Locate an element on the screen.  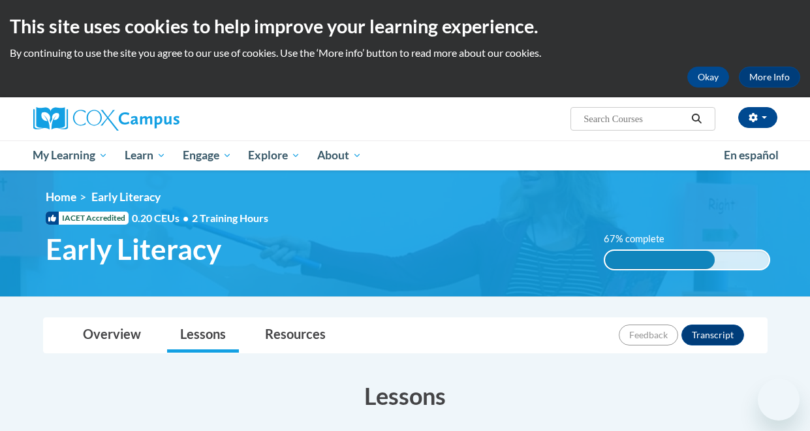
p: By continuing to use the site you agree to our use of cookies. Use the ‘More info’ button to read... is located at coordinates (405, 53).